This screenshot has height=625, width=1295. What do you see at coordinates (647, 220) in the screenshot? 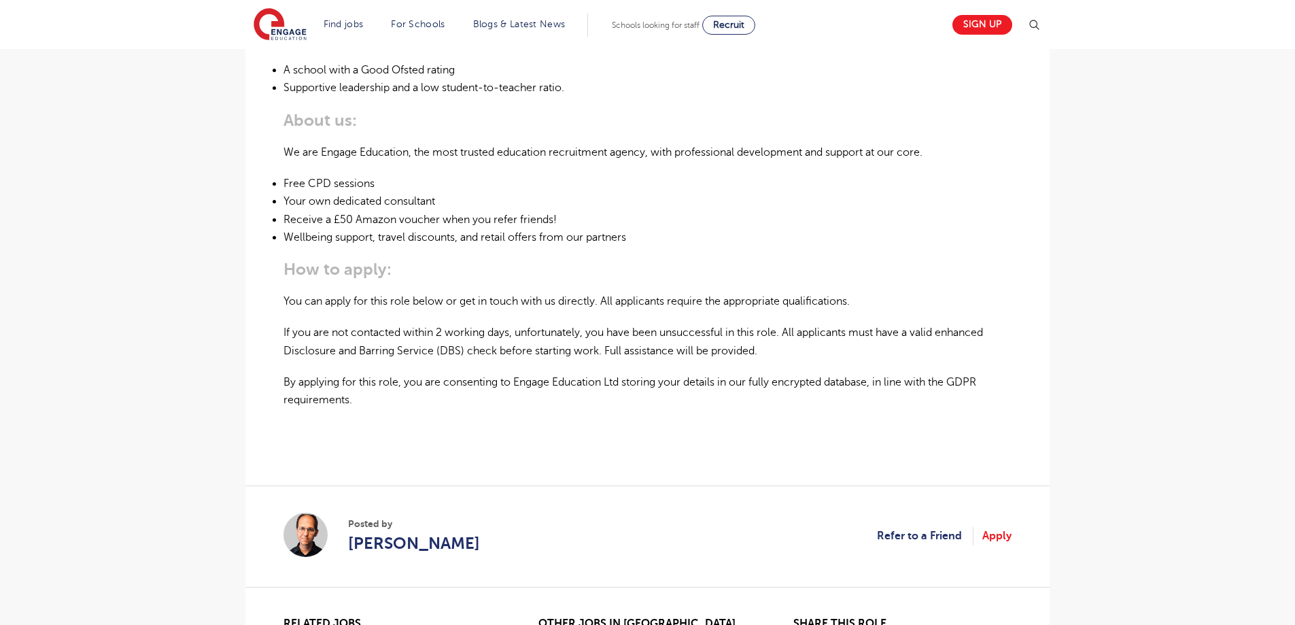
I see `li: Receive a £50 Amazon voucher when you refer friends!` at bounding box center [647, 220].